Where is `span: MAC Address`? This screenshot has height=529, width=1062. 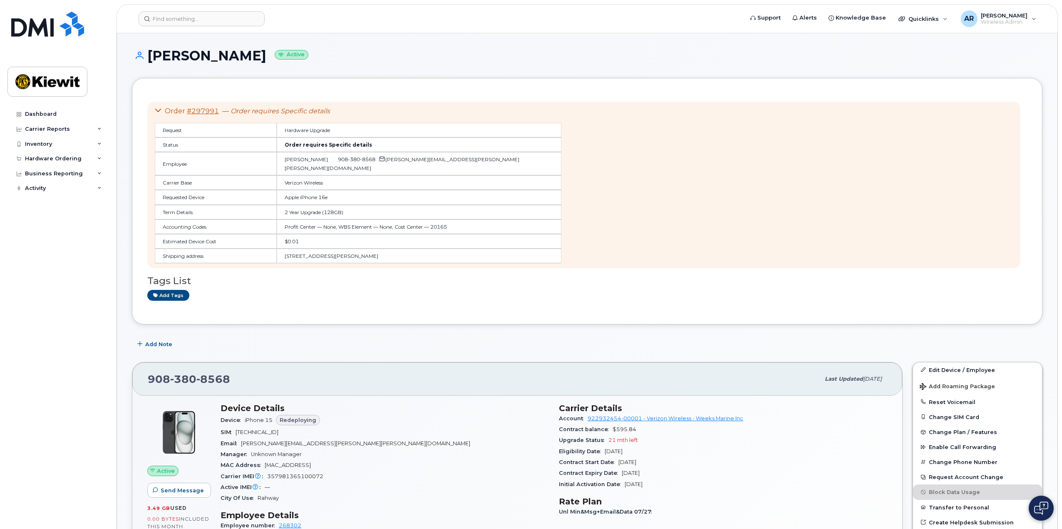
span: MAC Address is located at coordinates (243, 464).